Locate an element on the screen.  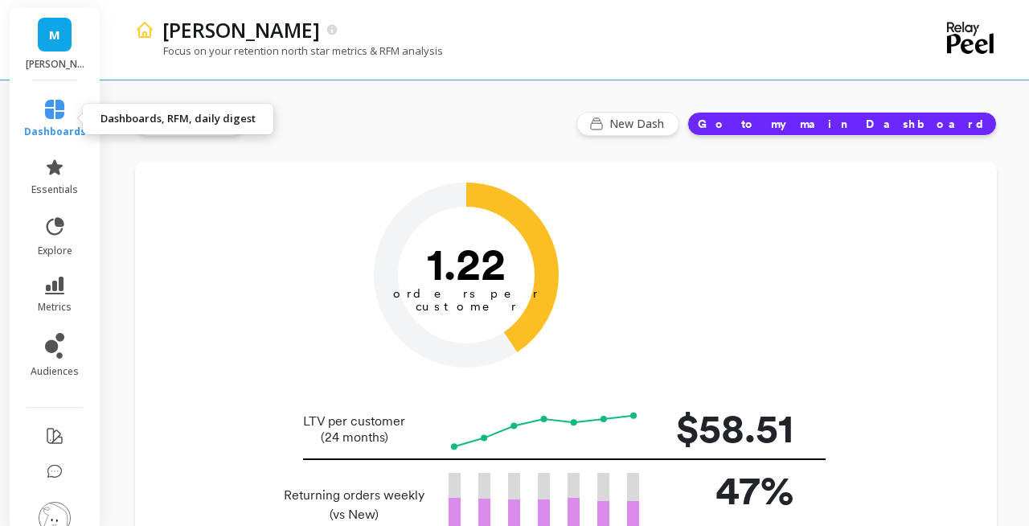
span: explore is located at coordinates (55, 251).